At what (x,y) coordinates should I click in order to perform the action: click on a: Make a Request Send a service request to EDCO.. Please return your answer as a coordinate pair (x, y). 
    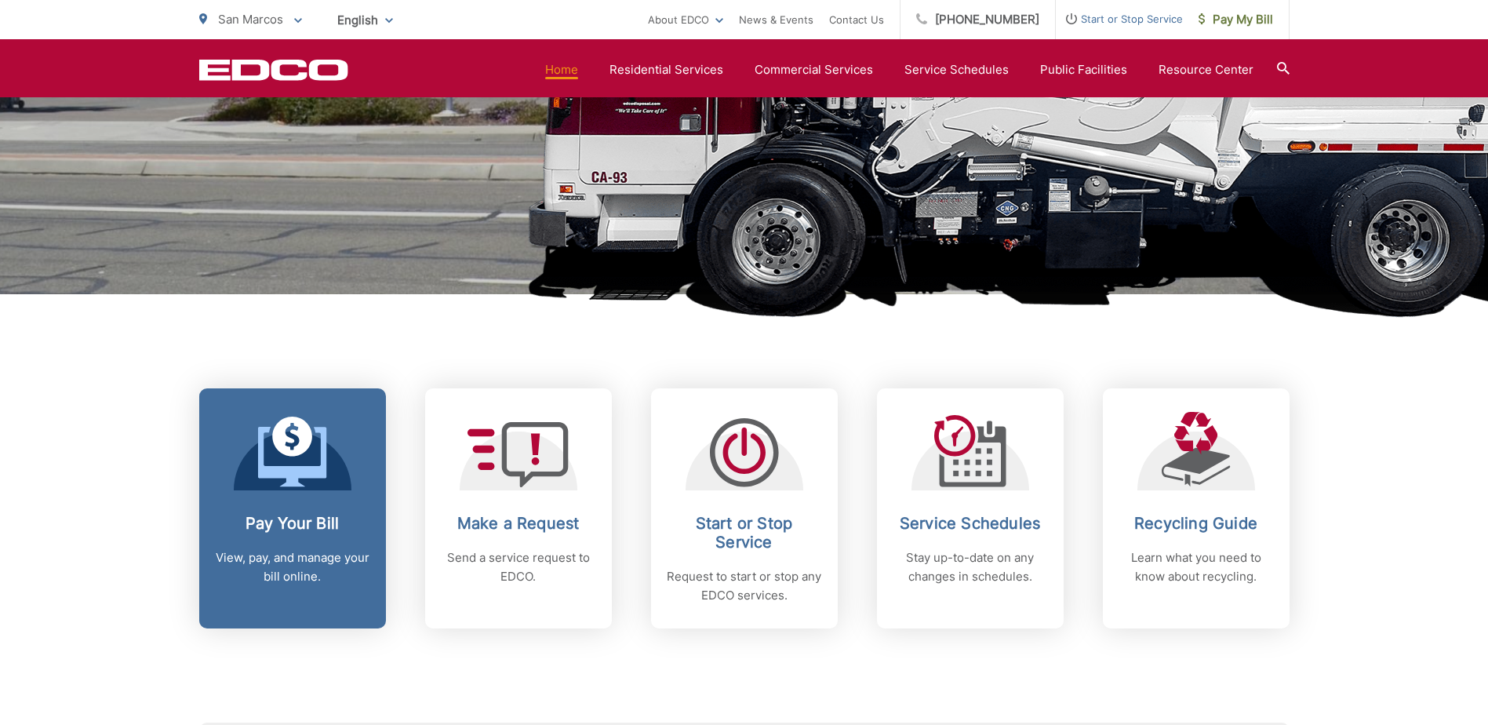
    Looking at the image, I should click on (518, 508).